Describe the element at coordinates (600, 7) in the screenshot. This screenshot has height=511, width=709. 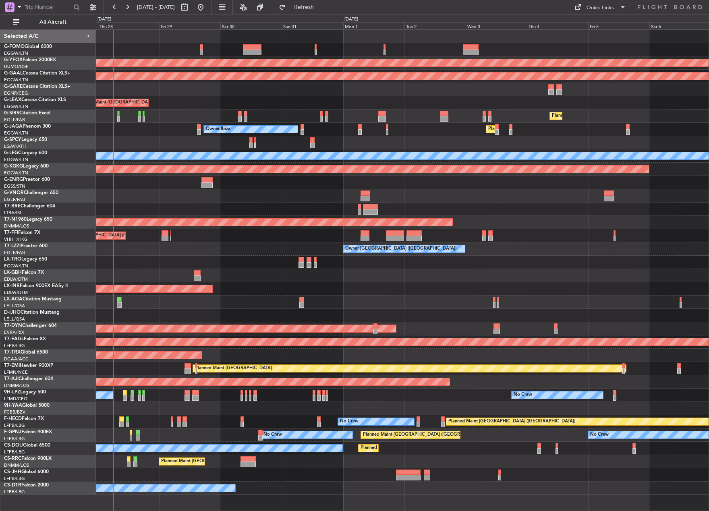
I see `button: Quick Links` at that location.